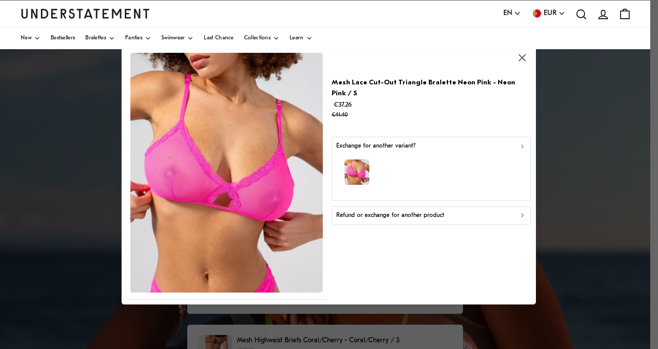 Image resolution: width=658 pixels, height=349 pixels. I want to click on a: New, so click(31, 38).